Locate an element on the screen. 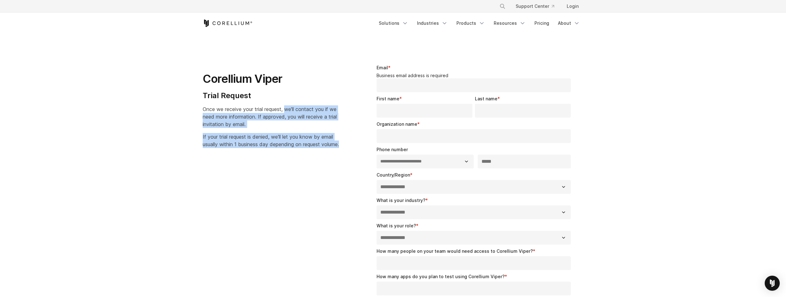 The image size is (786, 297). span: Country/Region is located at coordinates (393, 174).